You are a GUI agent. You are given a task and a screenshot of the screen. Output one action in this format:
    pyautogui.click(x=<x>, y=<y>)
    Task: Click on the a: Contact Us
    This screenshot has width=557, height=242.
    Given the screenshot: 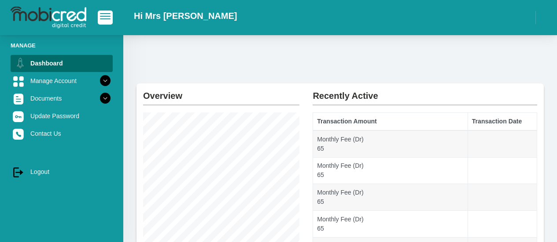 What is the action you would take?
    pyautogui.click(x=62, y=134)
    